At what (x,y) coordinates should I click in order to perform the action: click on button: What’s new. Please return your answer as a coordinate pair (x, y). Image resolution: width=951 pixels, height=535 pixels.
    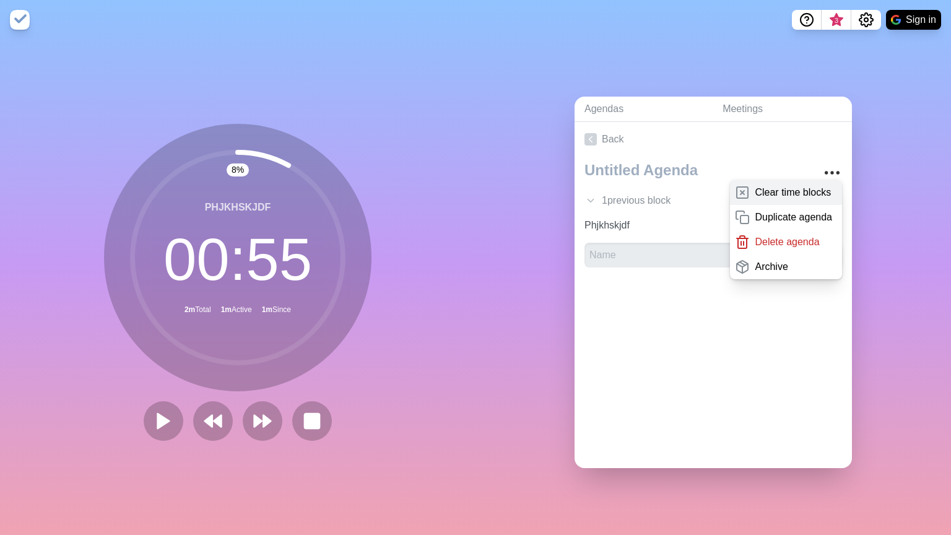
    Looking at the image, I should click on (837, 20).